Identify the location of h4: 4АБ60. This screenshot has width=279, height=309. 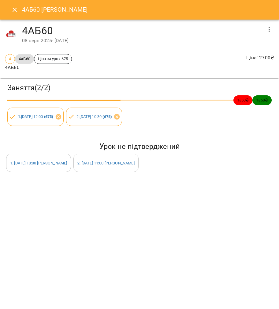
(142, 31).